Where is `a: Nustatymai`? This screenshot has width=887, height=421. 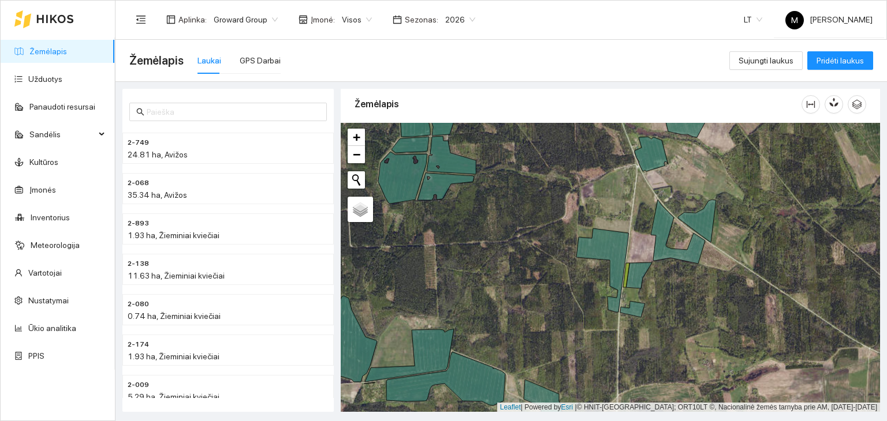
a: Nustatymai is located at coordinates (48, 301).